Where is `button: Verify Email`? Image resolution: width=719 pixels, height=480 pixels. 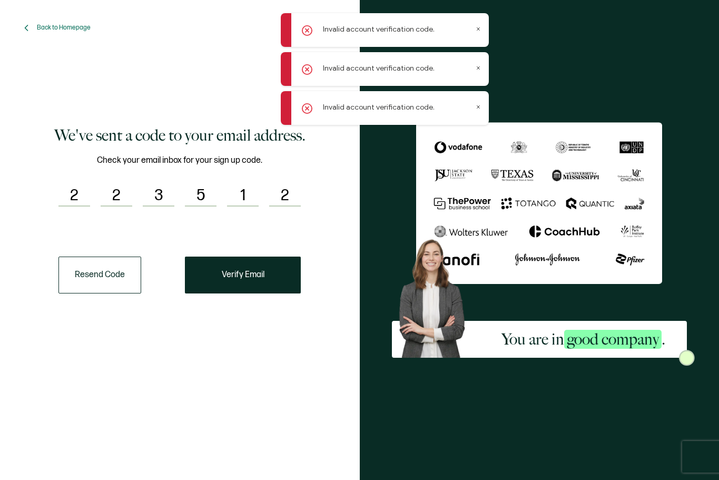
button: Verify Email is located at coordinates (243, 275).